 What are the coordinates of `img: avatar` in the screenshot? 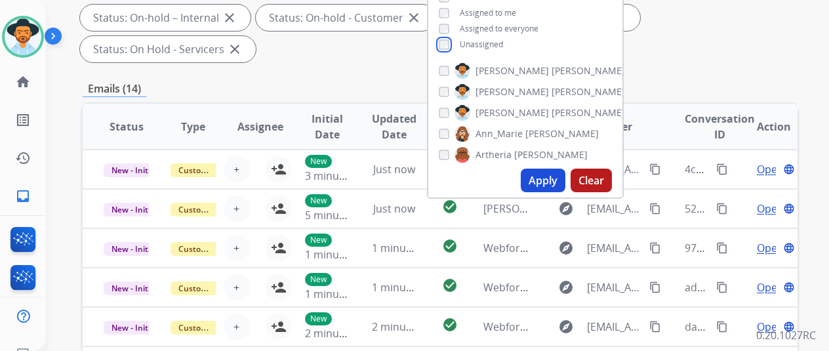 It's located at (23, 37).